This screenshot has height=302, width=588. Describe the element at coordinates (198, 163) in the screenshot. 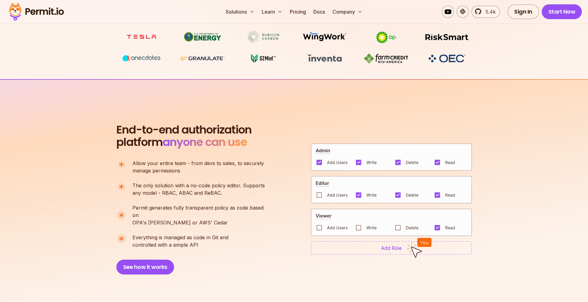

I see `span: Allow your entire team - from devs to sales, to securely` at that location.